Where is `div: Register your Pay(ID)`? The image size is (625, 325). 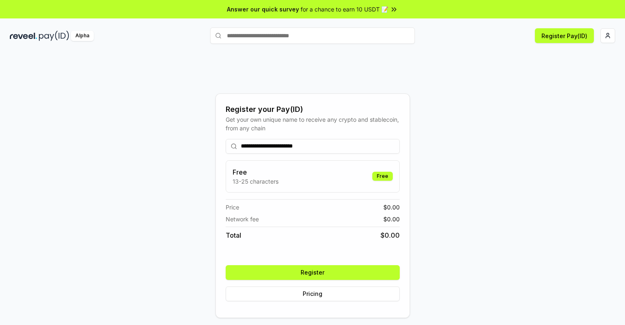 div: Register your Pay(ID) is located at coordinates (312, 109).